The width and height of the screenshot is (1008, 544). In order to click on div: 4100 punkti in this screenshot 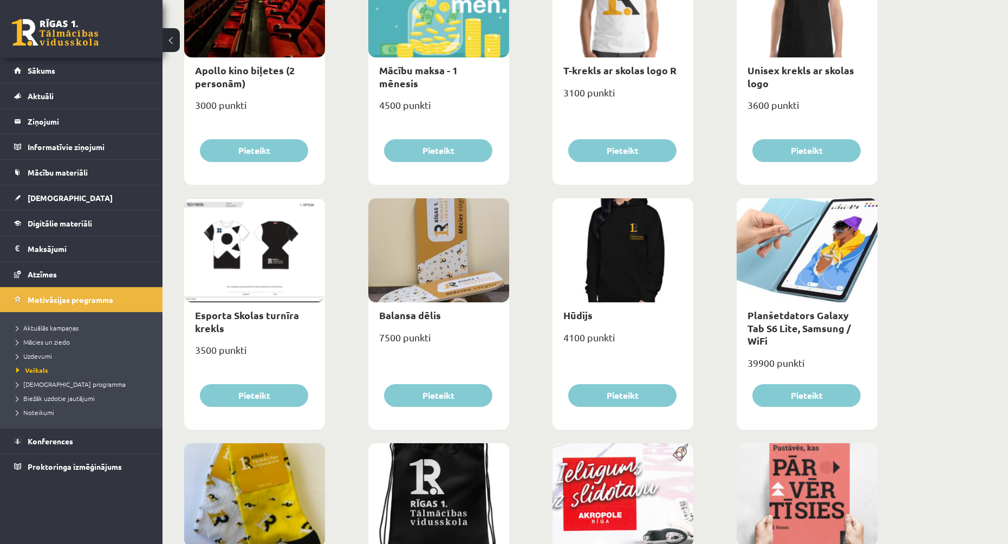, I will do `click(623, 342)`.